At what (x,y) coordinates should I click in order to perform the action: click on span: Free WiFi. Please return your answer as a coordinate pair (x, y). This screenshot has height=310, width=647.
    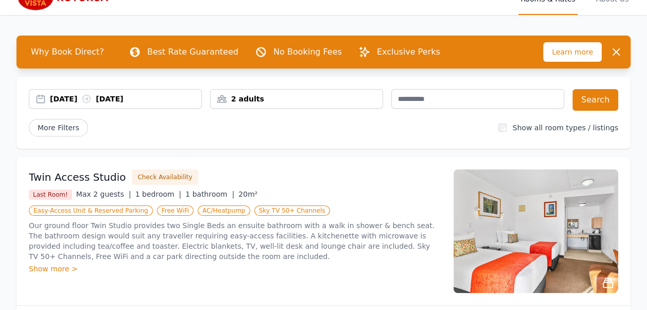
    Looking at the image, I should click on (175, 210).